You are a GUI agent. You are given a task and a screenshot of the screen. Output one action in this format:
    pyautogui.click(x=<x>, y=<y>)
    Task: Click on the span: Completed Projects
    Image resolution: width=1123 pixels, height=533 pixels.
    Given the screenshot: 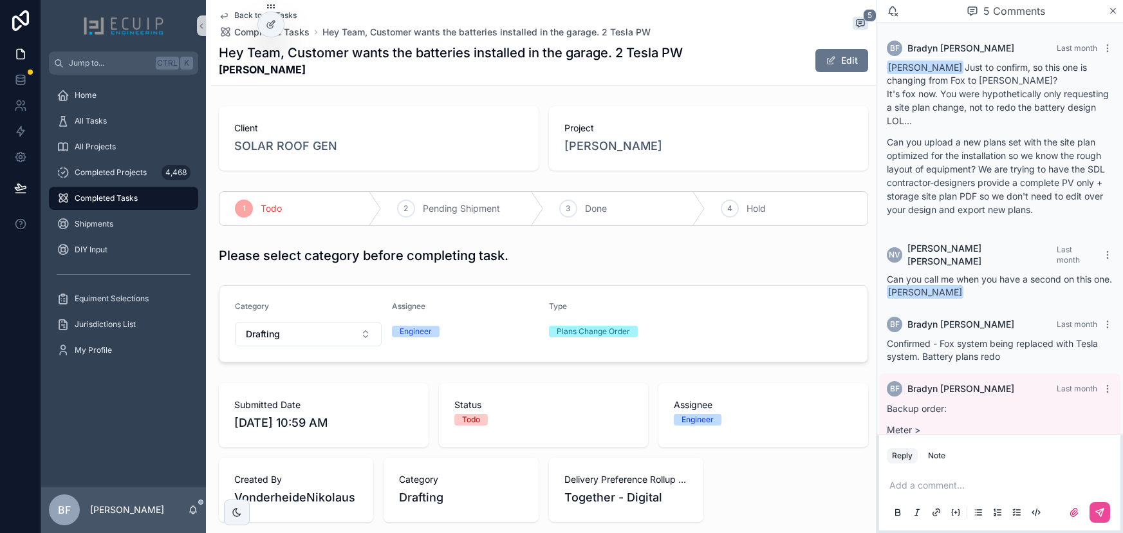 What is the action you would take?
    pyautogui.click(x=111, y=173)
    